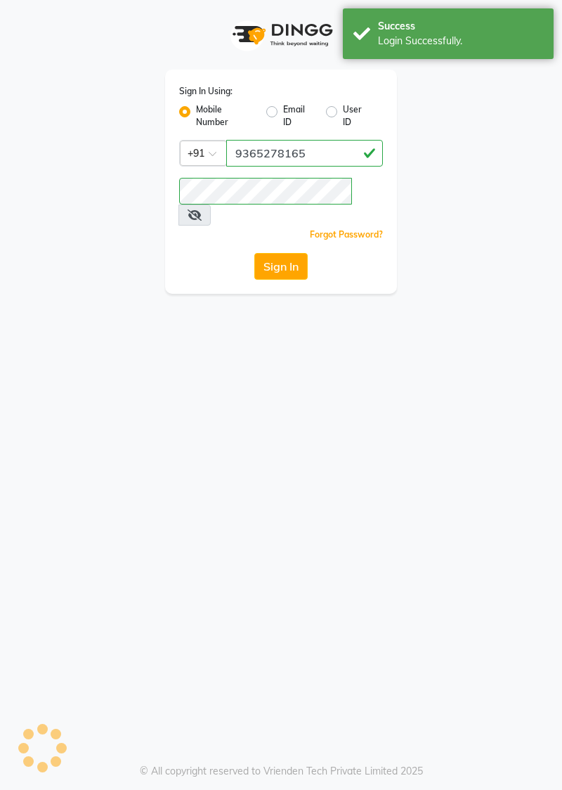 The height and width of the screenshot is (790, 562). What do you see at coordinates (281, 266) in the screenshot?
I see `button: Sign In` at bounding box center [281, 266].